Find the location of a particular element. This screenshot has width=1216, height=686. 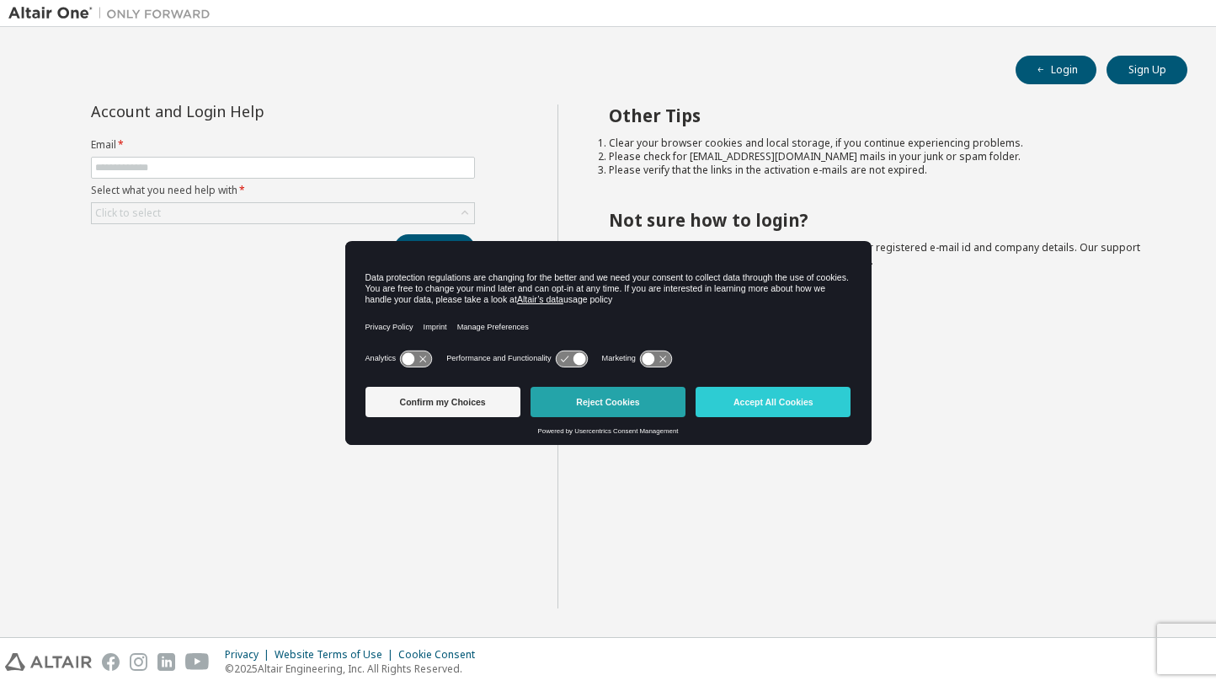

img: instagram.svg is located at coordinates (138, 661).